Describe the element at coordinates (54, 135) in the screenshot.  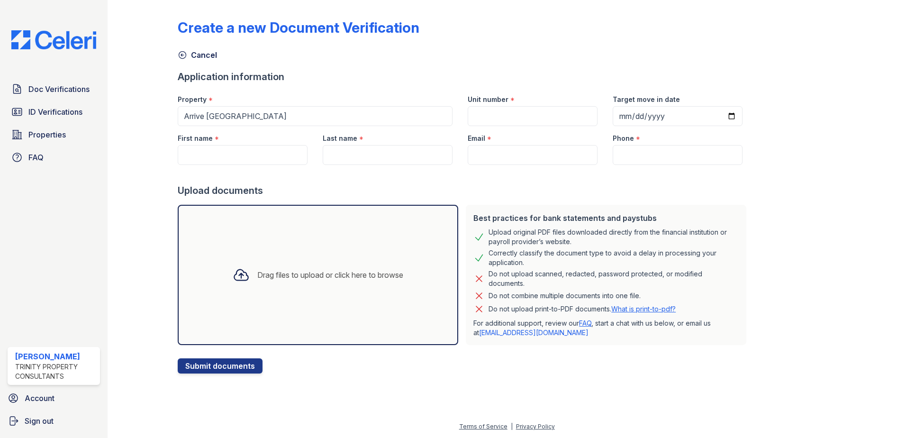
I see `a: Properties` at that location.